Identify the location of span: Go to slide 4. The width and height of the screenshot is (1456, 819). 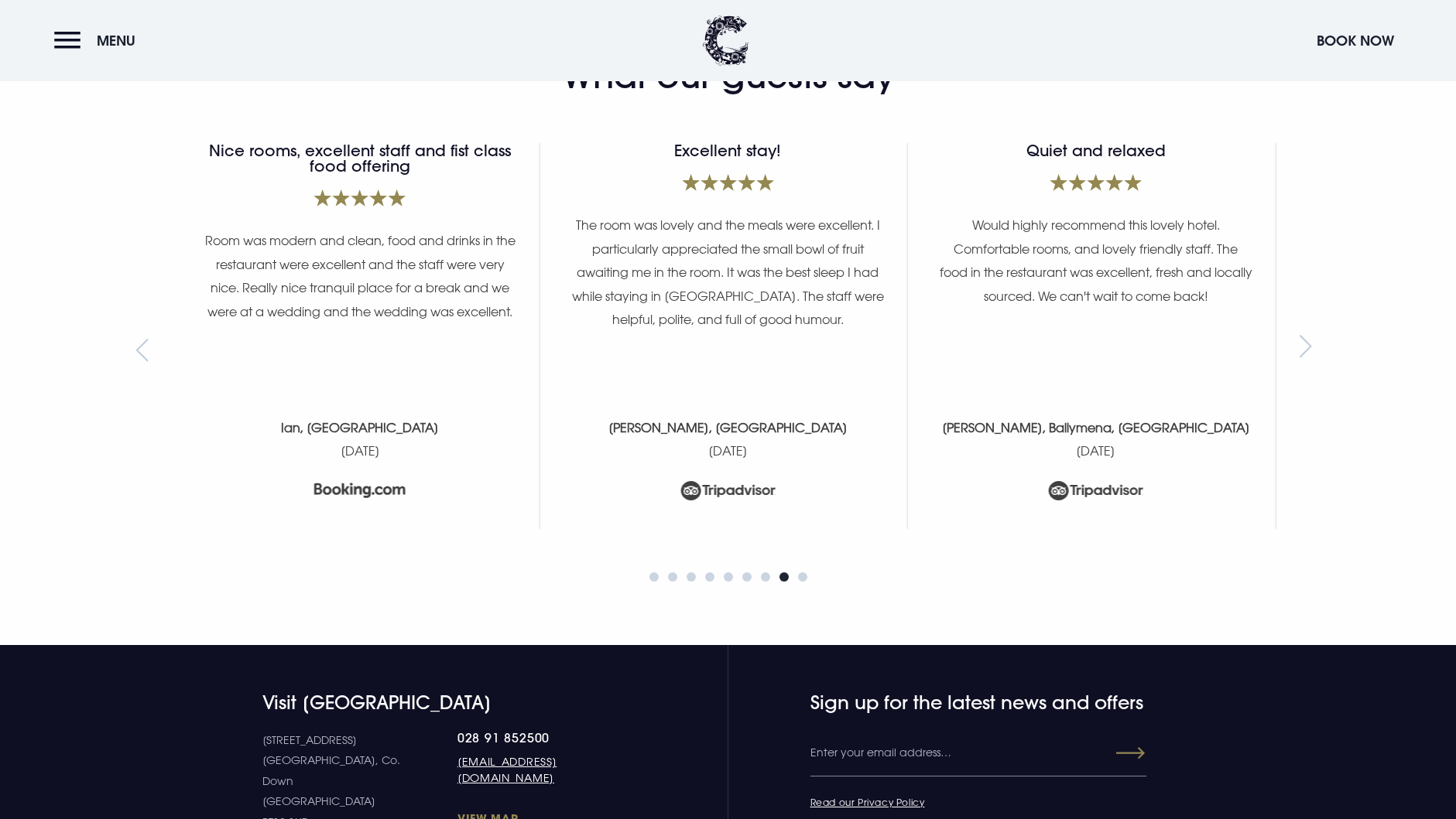
(710, 576).